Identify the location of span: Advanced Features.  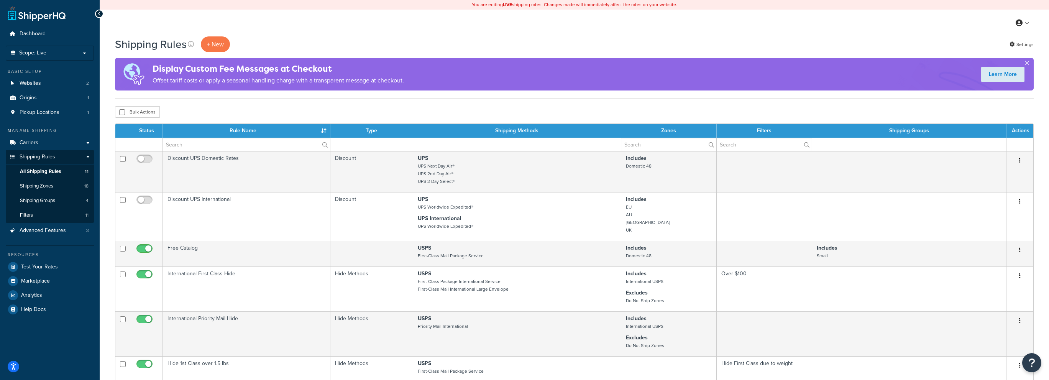
(43, 230).